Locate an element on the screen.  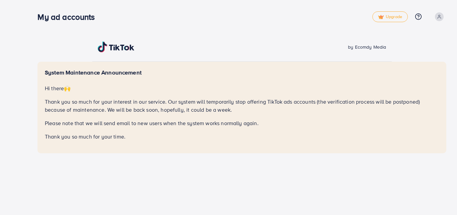
span: by Ecomdy Media is located at coordinates (367, 47).